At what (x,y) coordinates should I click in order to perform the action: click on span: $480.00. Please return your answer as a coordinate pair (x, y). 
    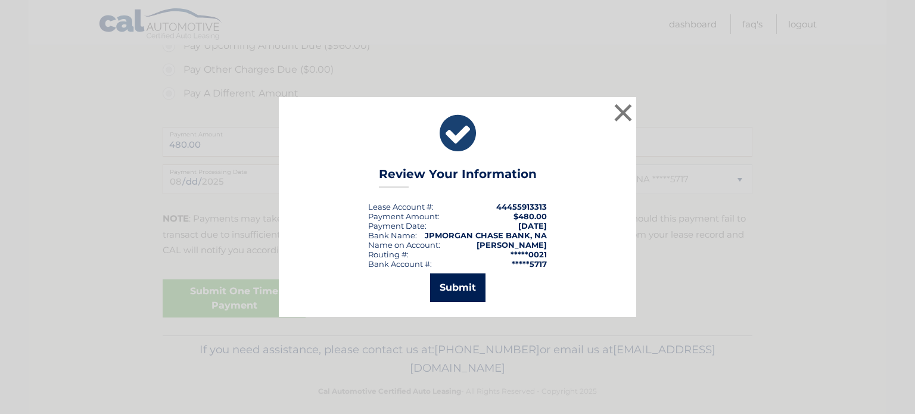
    Looking at the image, I should click on (530, 216).